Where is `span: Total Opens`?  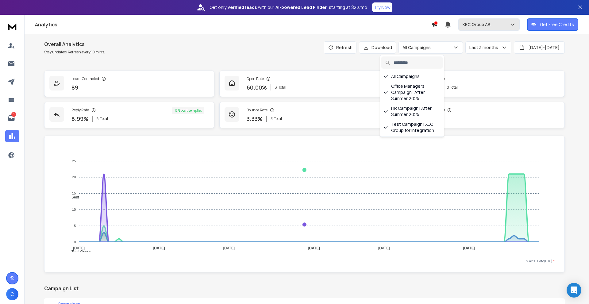
span: Total Opens is located at coordinates (79, 252).